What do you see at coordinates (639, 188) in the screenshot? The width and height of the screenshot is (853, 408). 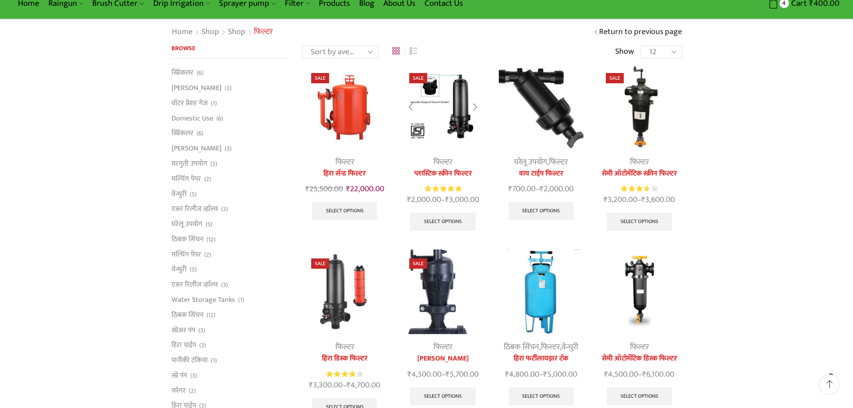 I see `div: Rated 3.67 out of 5` at bounding box center [639, 188].